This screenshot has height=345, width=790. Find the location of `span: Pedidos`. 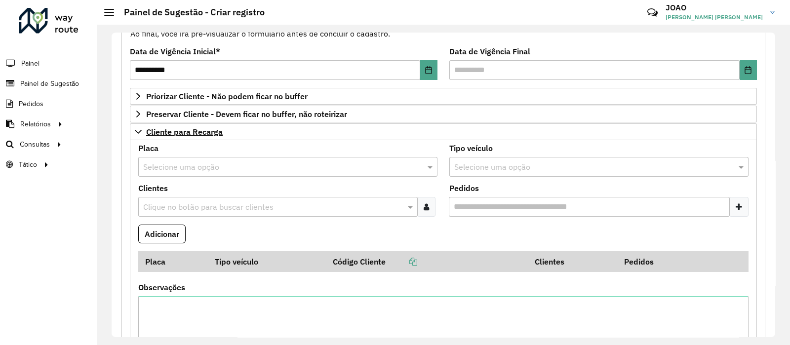

span: Pedidos is located at coordinates (31, 104).